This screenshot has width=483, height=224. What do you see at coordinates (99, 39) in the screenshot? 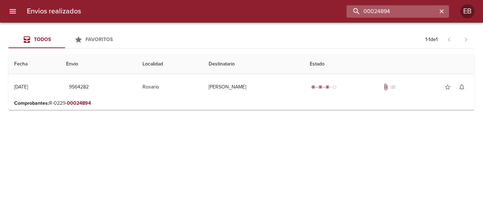
I see `span: Favoritos` at bounding box center [99, 39].